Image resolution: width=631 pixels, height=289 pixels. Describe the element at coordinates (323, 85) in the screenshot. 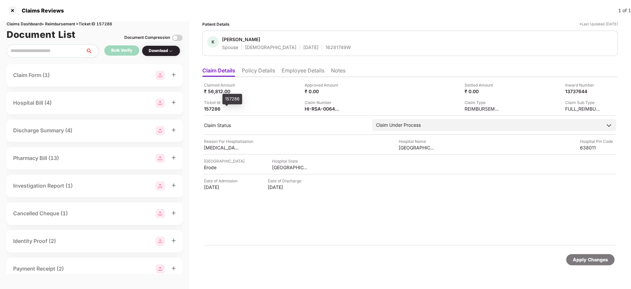

I see `div: Approved Amount` at that location.